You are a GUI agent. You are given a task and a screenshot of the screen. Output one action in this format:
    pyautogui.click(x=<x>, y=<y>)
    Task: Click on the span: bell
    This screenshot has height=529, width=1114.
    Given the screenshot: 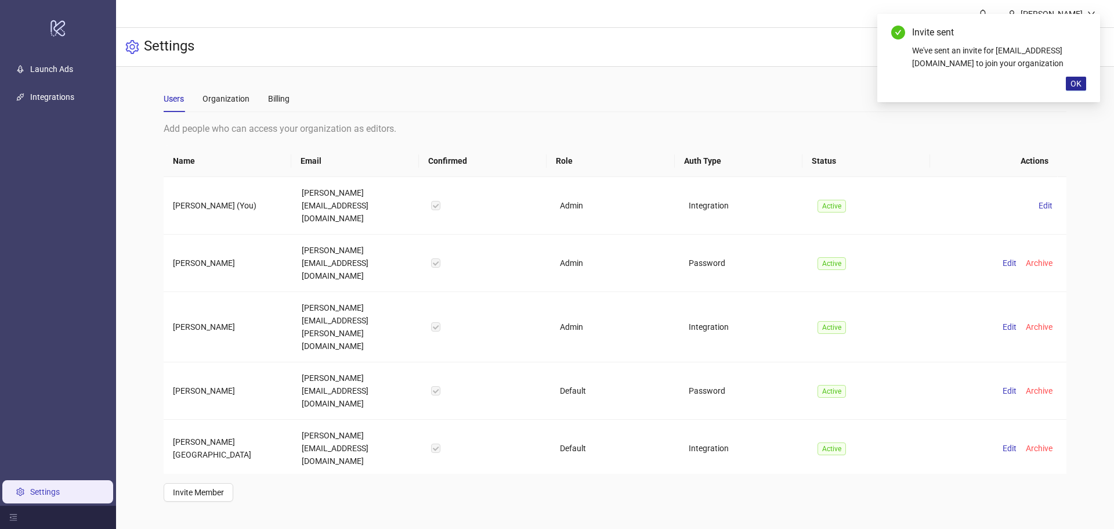 What is the action you would take?
    pyautogui.click(x=983, y=13)
    